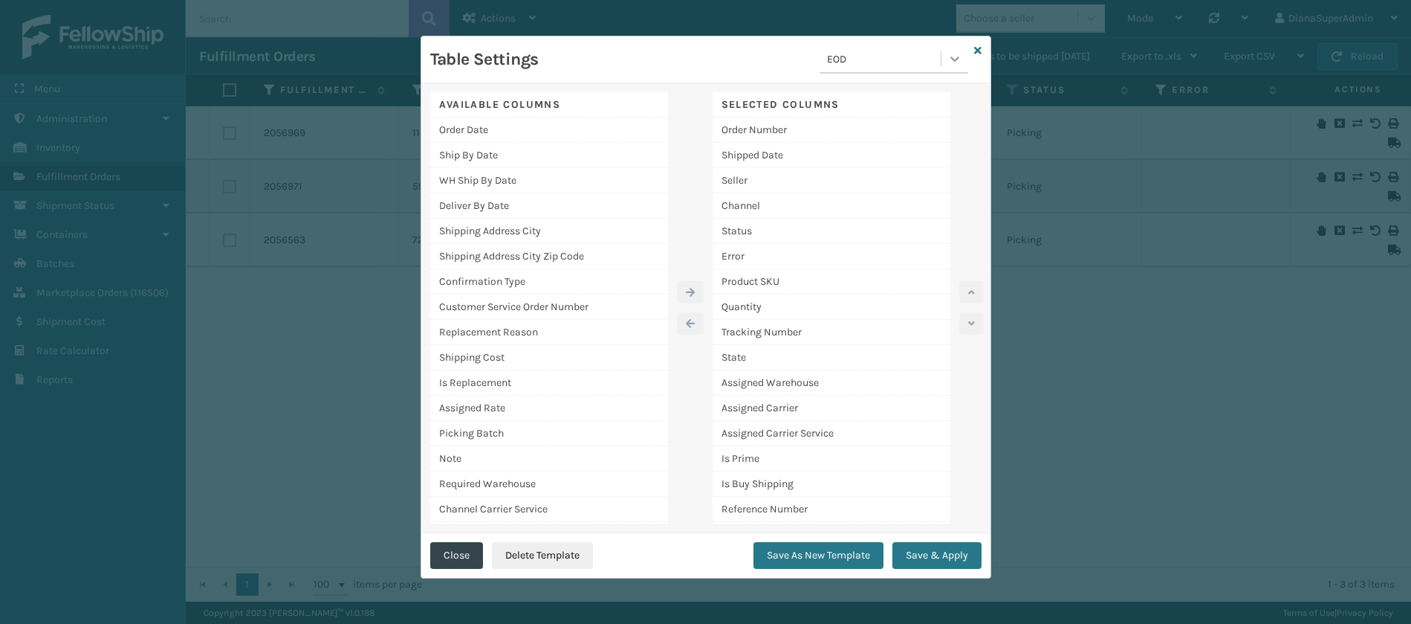 The height and width of the screenshot is (624, 1411). Describe the element at coordinates (549, 433) in the screenshot. I see `div: Picking Batch` at that location.